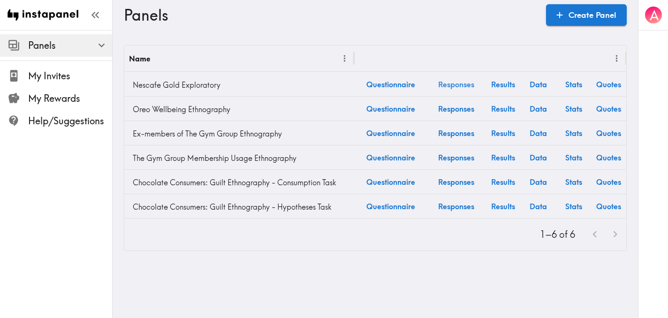 The width and height of the screenshot is (668, 318). I want to click on span: My Rewards, so click(70, 99).